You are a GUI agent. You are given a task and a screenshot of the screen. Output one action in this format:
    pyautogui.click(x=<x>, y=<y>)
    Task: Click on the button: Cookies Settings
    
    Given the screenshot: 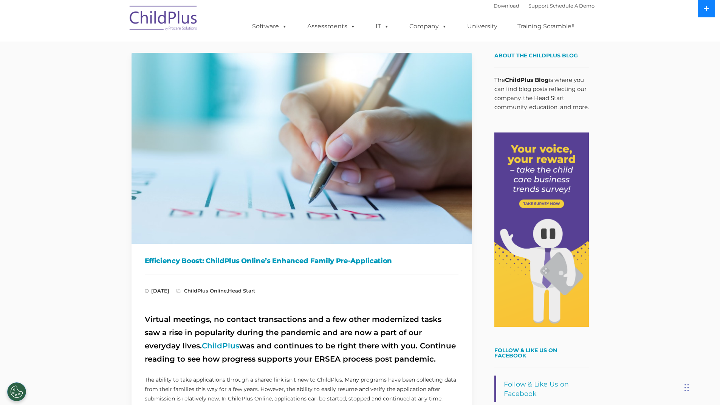 What is the action you would take?
    pyautogui.click(x=17, y=392)
    